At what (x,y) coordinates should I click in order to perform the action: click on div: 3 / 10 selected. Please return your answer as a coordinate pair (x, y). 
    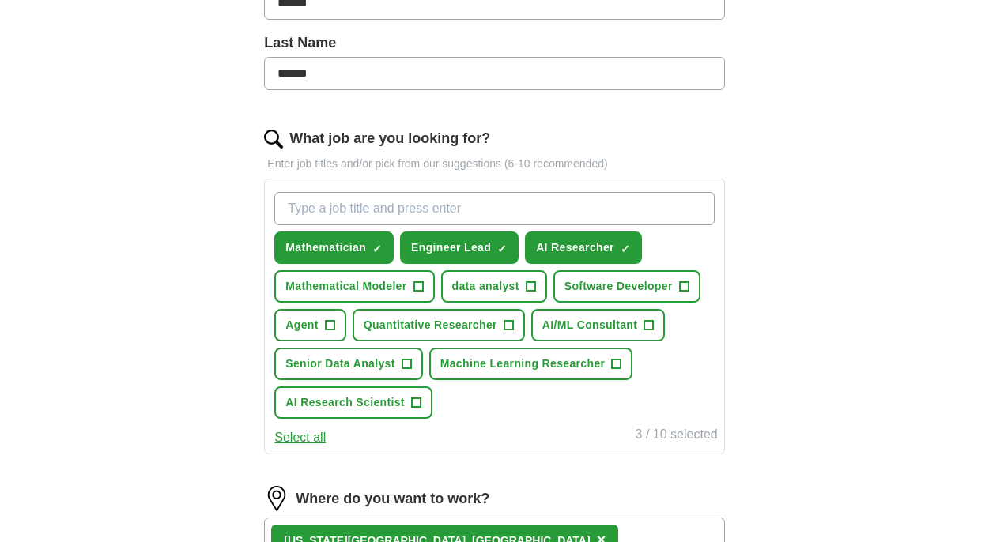
    Looking at the image, I should click on (677, 436).